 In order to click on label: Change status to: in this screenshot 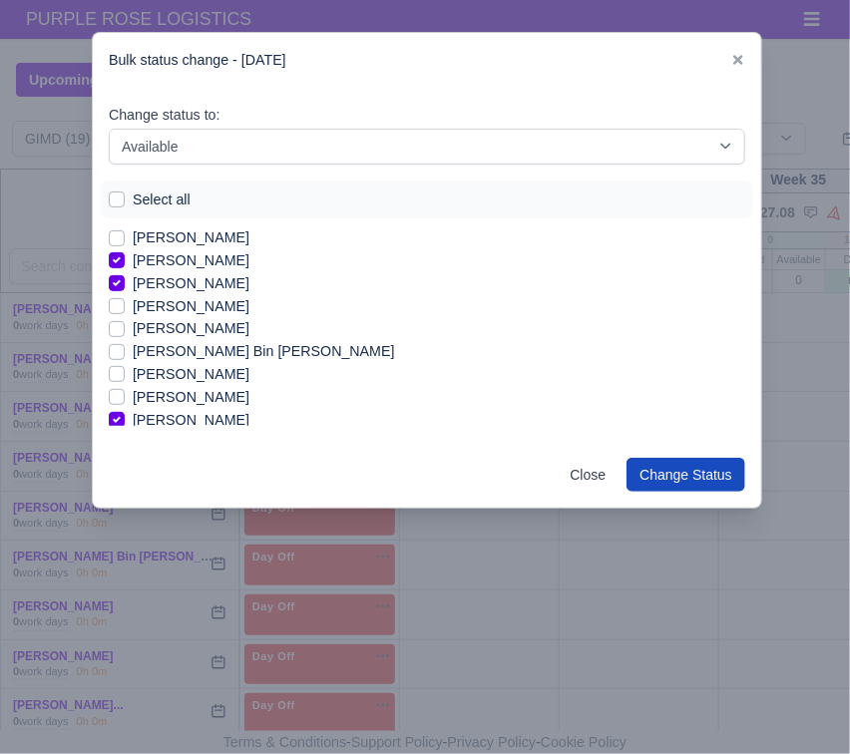, I will do `click(165, 115)`.